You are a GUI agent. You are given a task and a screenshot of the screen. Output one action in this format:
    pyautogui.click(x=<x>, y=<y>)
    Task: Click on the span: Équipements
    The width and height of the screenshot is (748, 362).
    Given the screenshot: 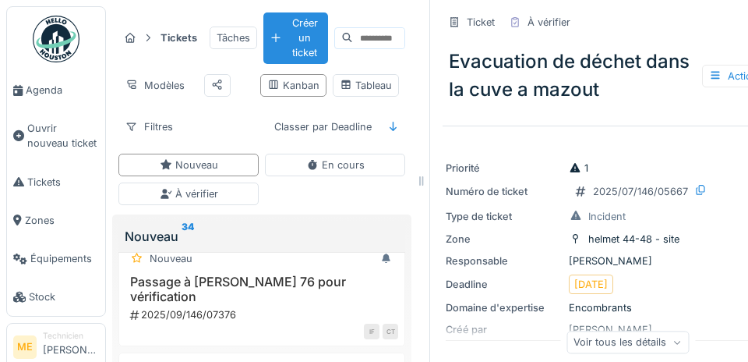 What is the action you would take?
    pyautogui.click(x=65, y=258)
    